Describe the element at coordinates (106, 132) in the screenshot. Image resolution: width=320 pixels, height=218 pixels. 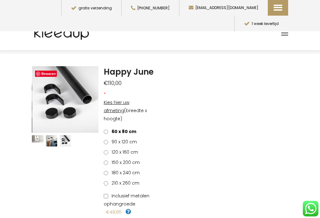
I see `input: 60 x 80 cm` at that location.